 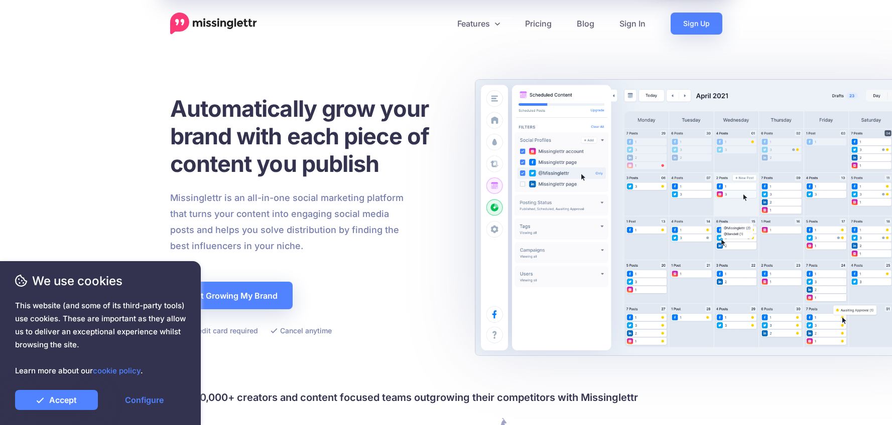 What do you see at coordinates (56, 400) in the screenshot?
I see `a: Accept` at bounding box center [56, 400].